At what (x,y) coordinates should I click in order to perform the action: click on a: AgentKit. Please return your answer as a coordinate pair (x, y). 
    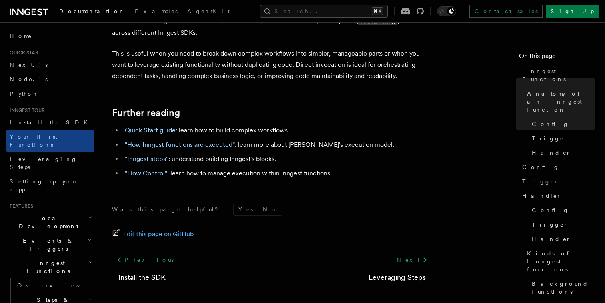
    Looking at the image, I should click on (209, 12).